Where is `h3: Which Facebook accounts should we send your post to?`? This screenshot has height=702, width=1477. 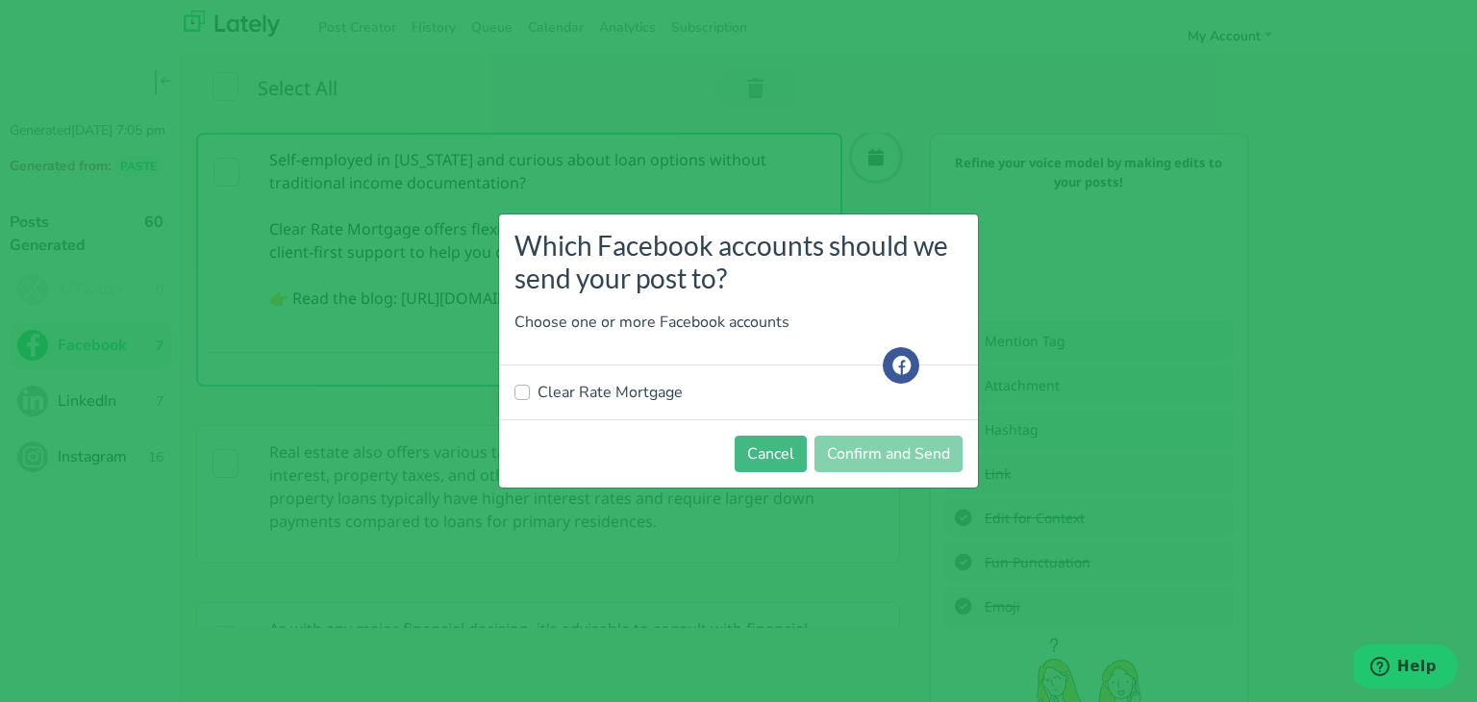 h3: Which Facebook accounts should we send your post to? is located at coordinates (738, 262).